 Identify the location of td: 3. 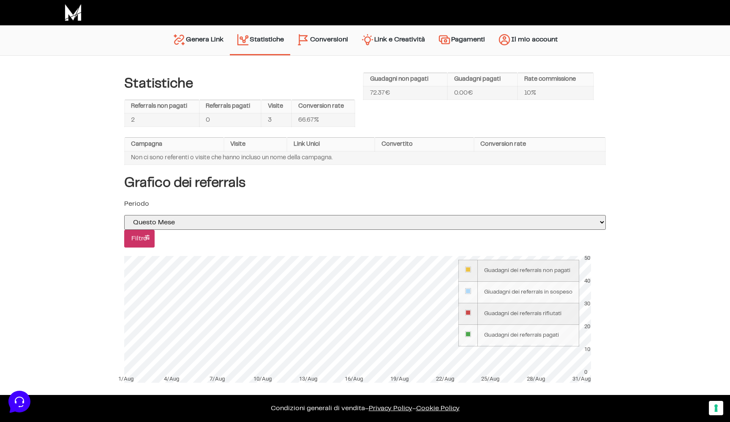
(276, 120).